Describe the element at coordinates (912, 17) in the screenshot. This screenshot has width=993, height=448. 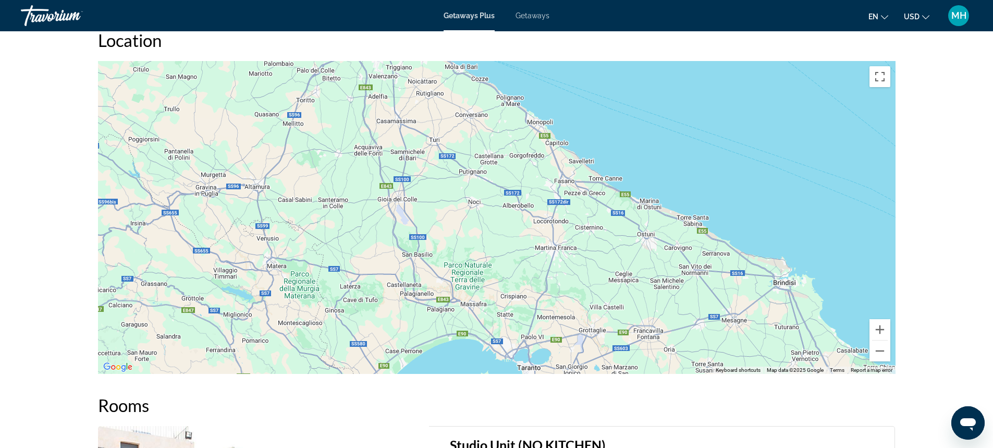
I see `span: USD` at that location.